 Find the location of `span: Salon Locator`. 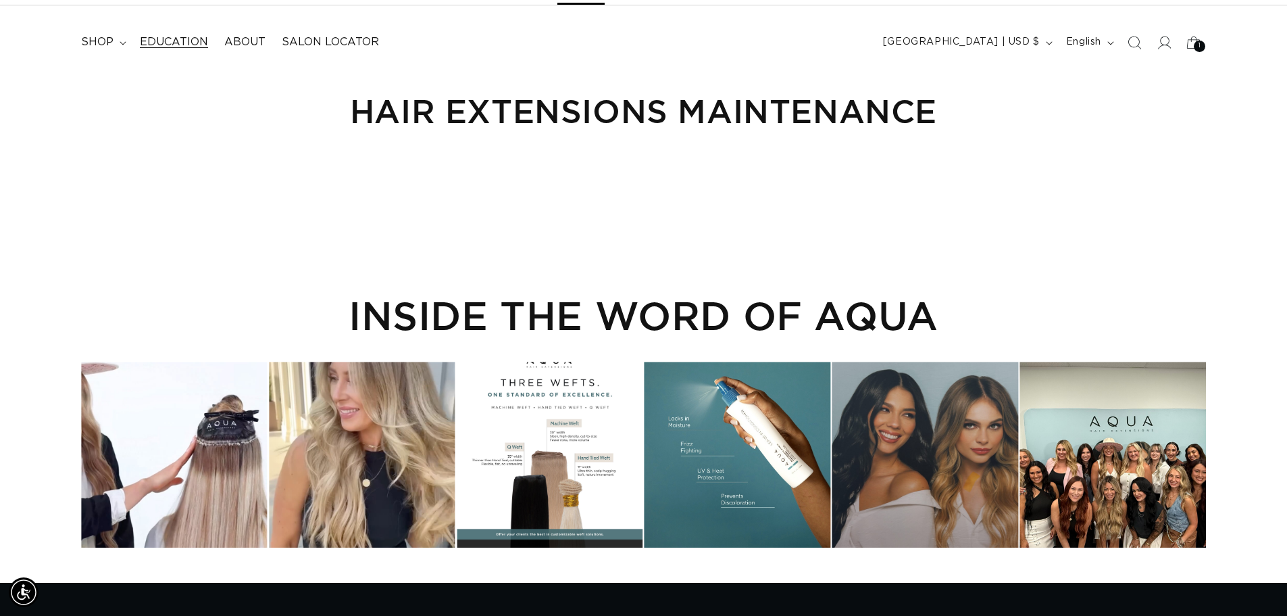

span: Salon Locator is located at coordinates (330, 42).